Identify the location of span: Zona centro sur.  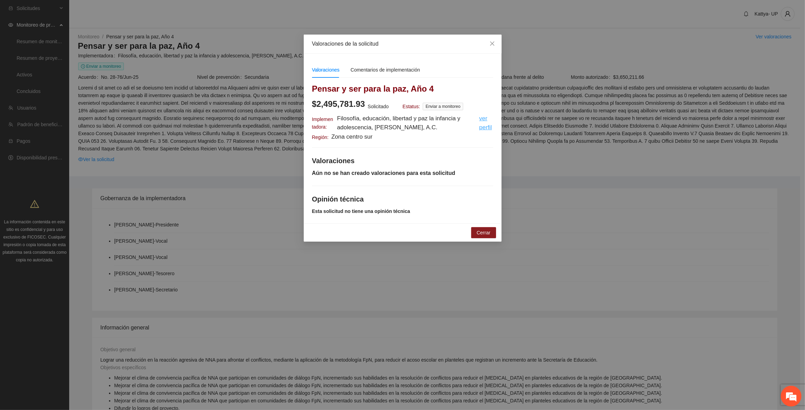
(352, 137).